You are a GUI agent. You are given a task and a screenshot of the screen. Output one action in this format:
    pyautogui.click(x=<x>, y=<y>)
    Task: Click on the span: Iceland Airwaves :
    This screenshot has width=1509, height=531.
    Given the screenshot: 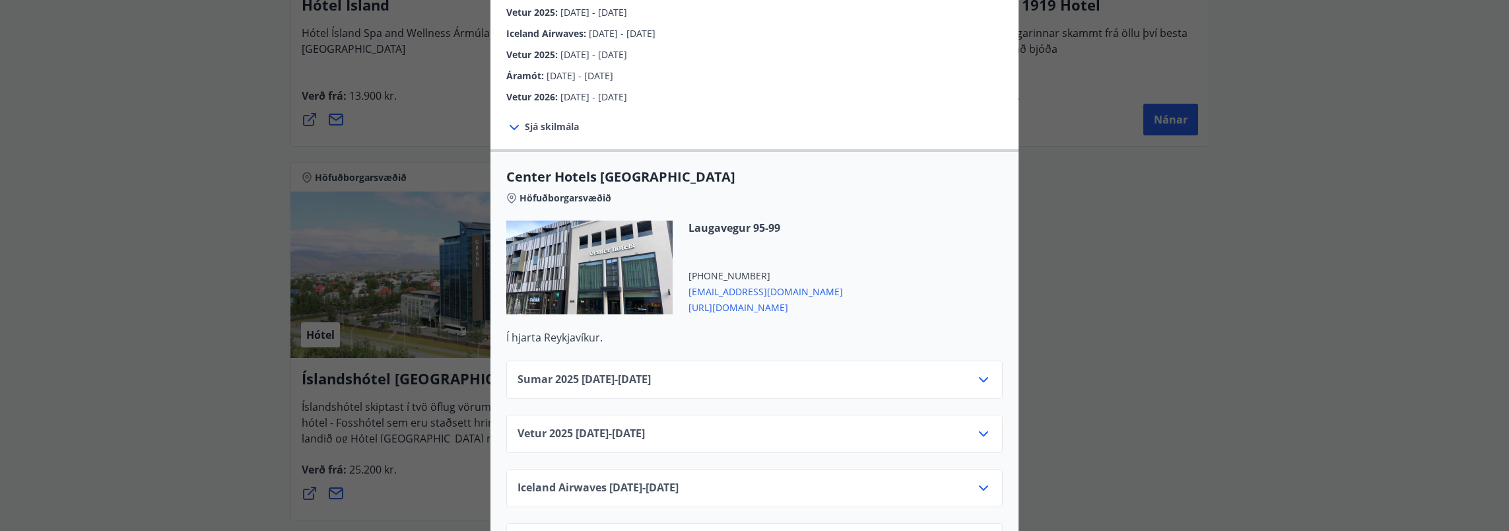 What is the action you would take?
    pyautogui.click(x=547, y=33)
    